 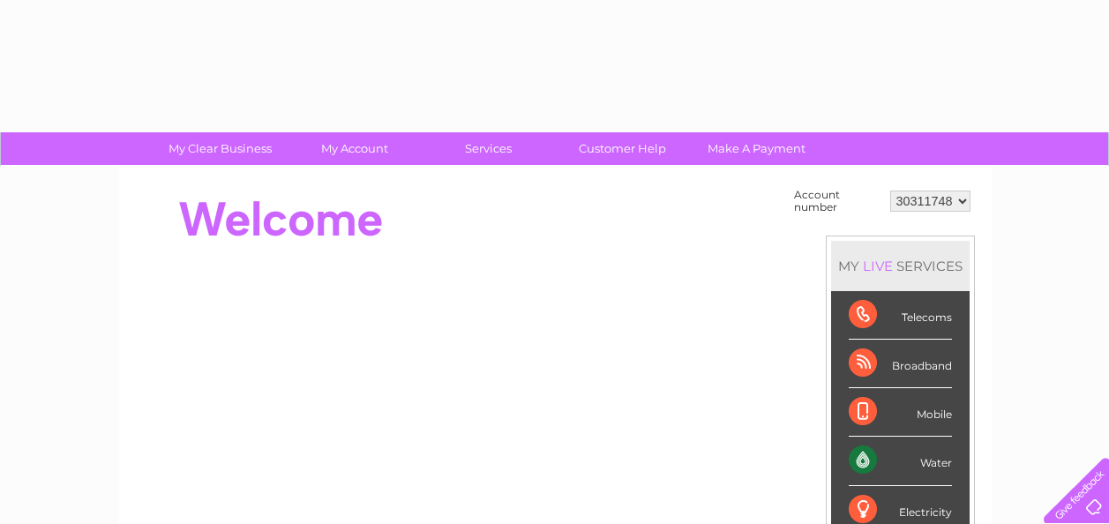 What do you see at coordinates (878, 266) in the screenshot?
I see `div: LIVE` at bounding box center [878, 266].